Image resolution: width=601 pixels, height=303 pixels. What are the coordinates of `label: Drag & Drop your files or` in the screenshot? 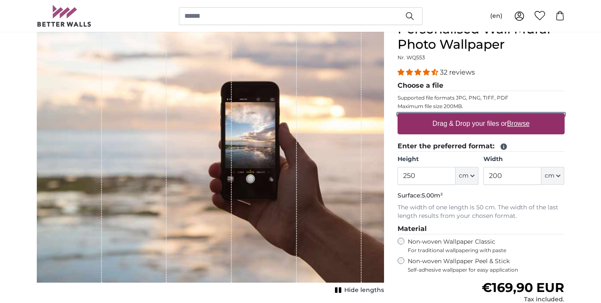 It's located at (481, 124).